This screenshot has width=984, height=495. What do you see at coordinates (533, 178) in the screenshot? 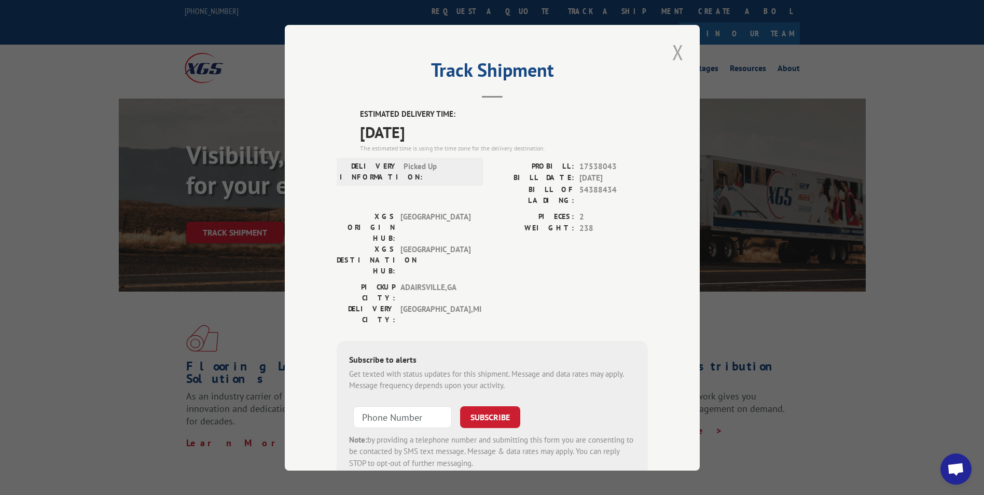
I see `label: BILL DATE:` at bounding box center [533, 178].